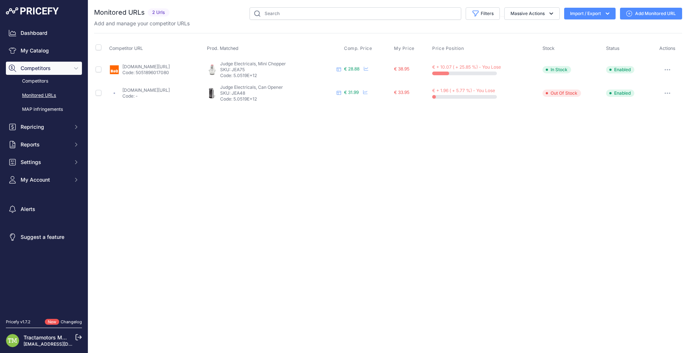 The image size is (688, 353). What do you see at coordinates (590, 14) in the screenshot?
I see `button: Import / Export` at bounding box center [590, 14].